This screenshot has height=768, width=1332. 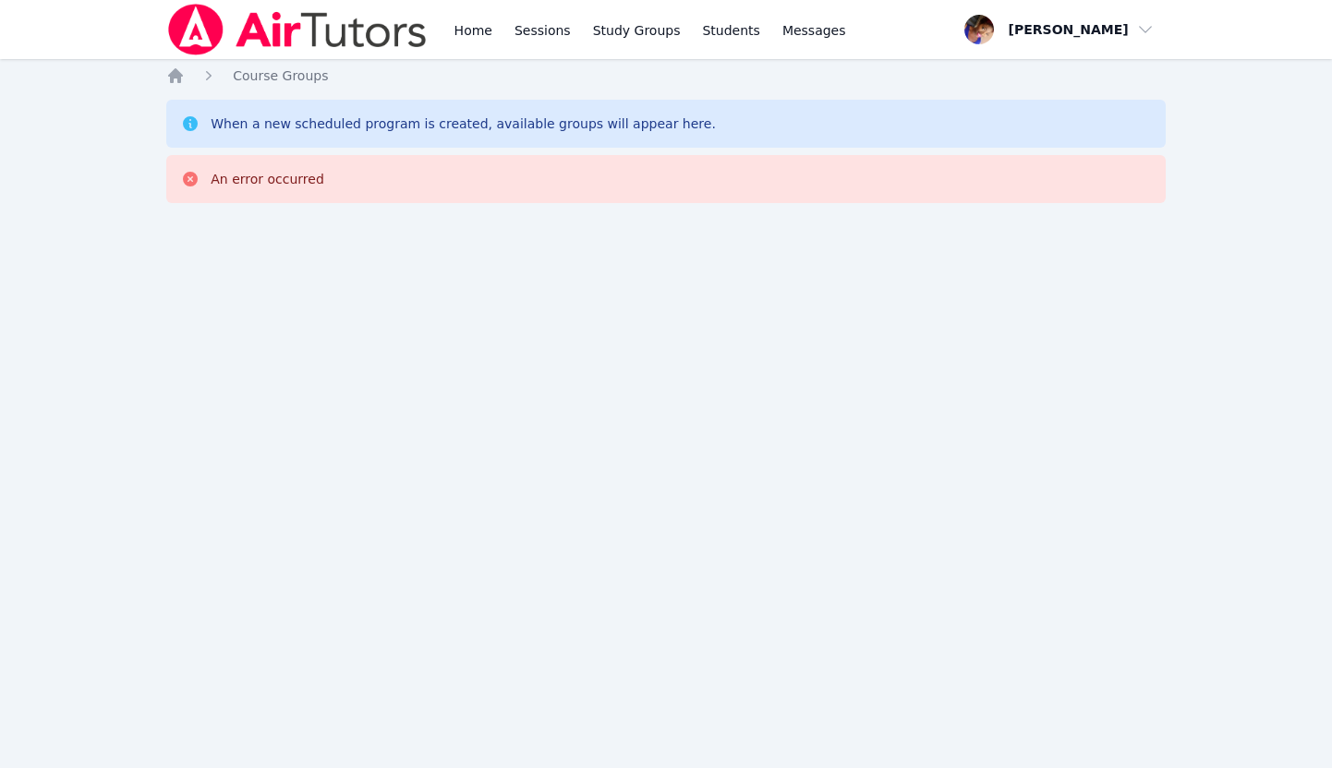 What do you see at coordinates (666, 76) in the screenshot?
I see `nav: Breadcrumb` at bounding box center [666, 76].